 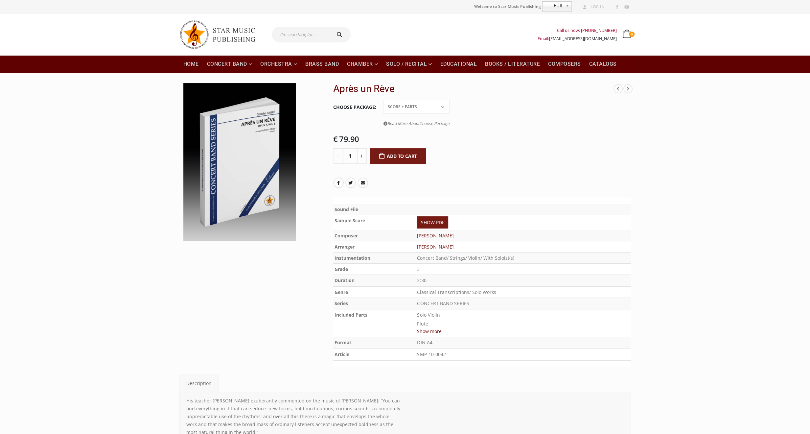 What do you see at coordinates (199, 383) in the screenshot?
I see `span: Description` at bounding box center [199, 383].